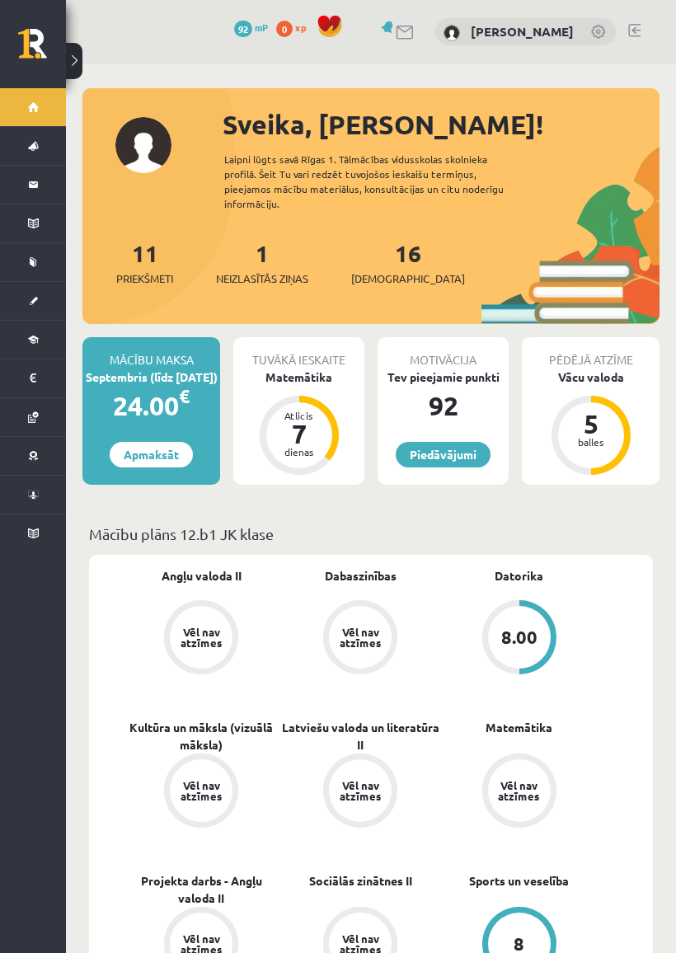 The image size is (676, 953). I want to click on a: Kultūra un māksla (vizuālā māksla), so click(201, 736).